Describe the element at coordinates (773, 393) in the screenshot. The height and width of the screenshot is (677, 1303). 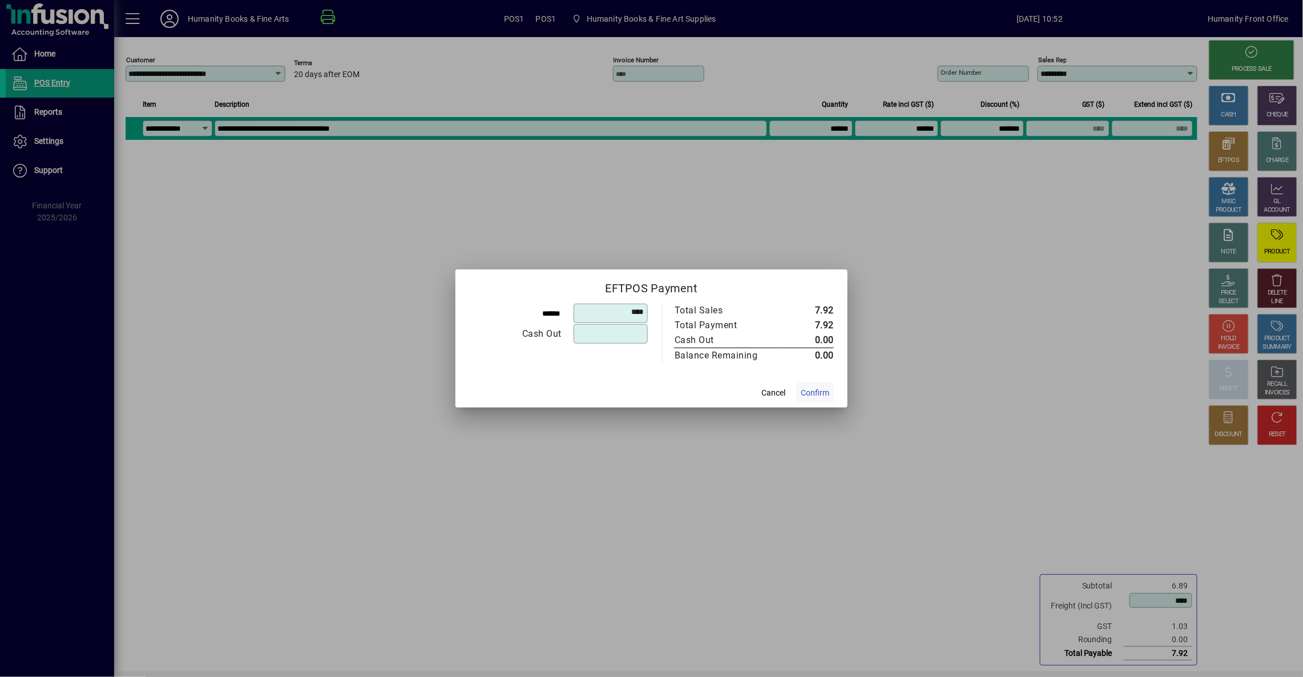
I see `button: Cancel` at that location.